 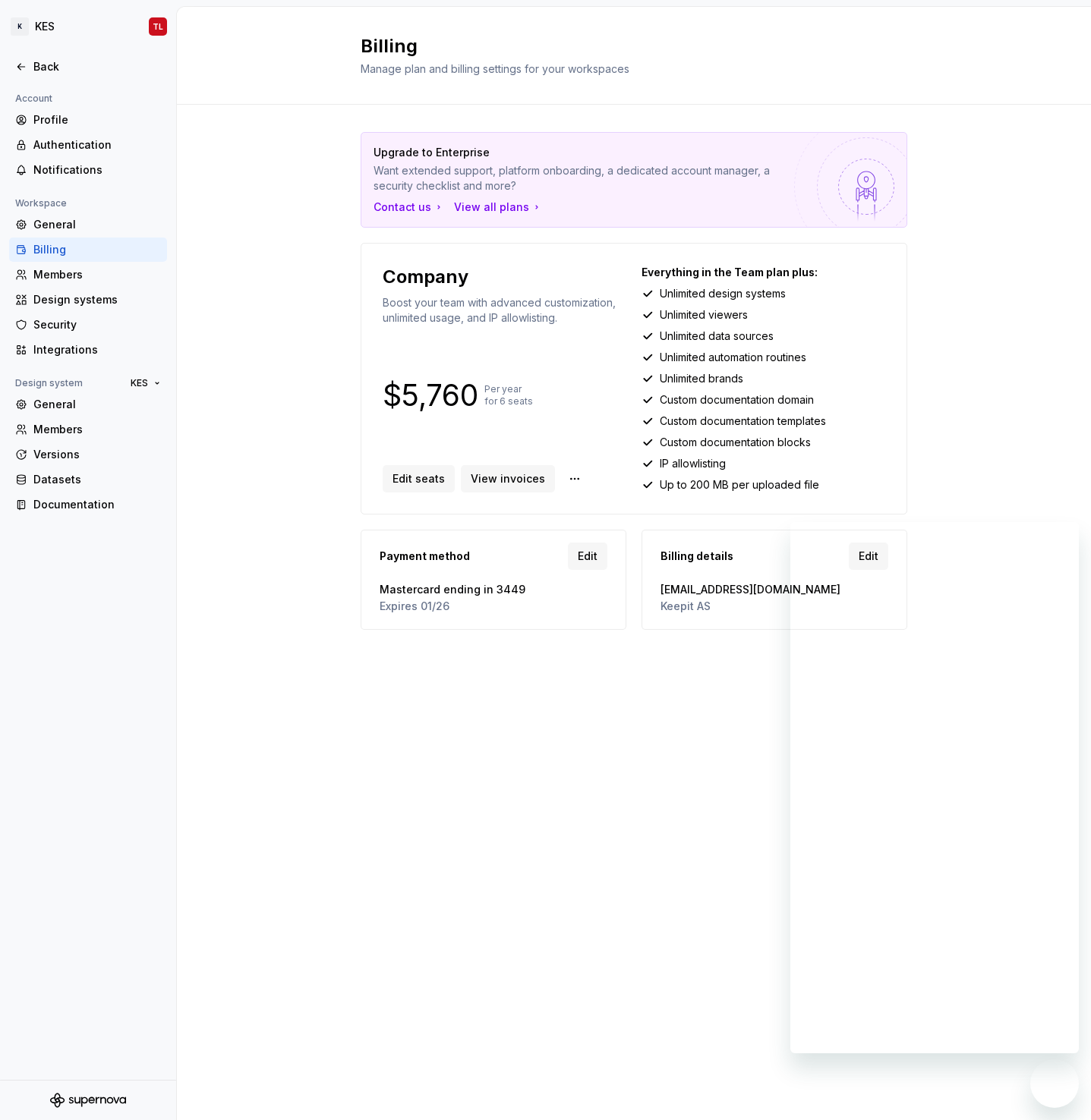 What do you see at coordinates (49, 383) in the screenshot?
I see `div: Design system` at bounding box center [49, 383].